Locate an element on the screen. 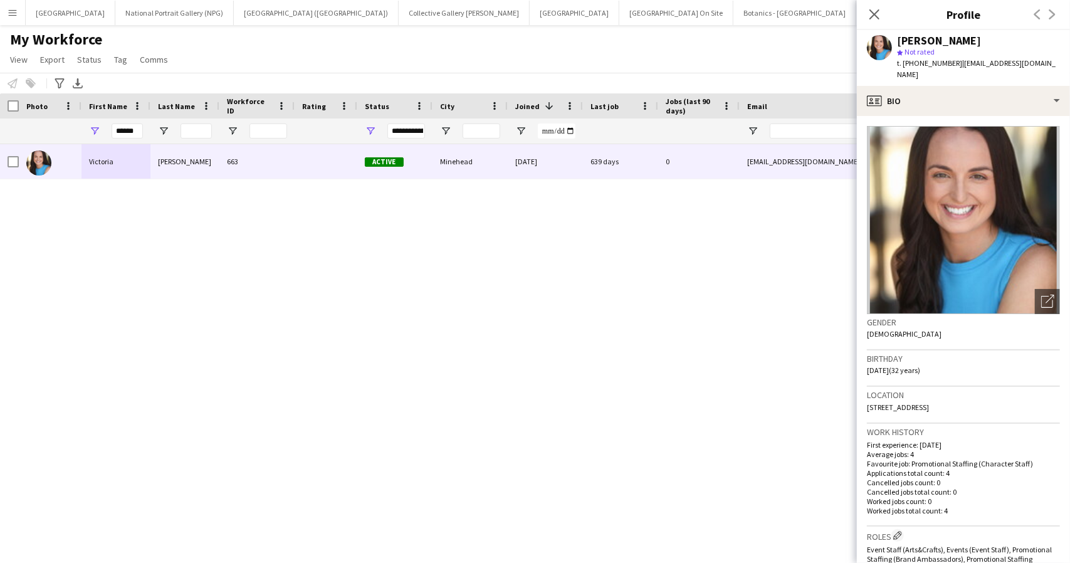  a: Comms is located at coordinates (154, 60).